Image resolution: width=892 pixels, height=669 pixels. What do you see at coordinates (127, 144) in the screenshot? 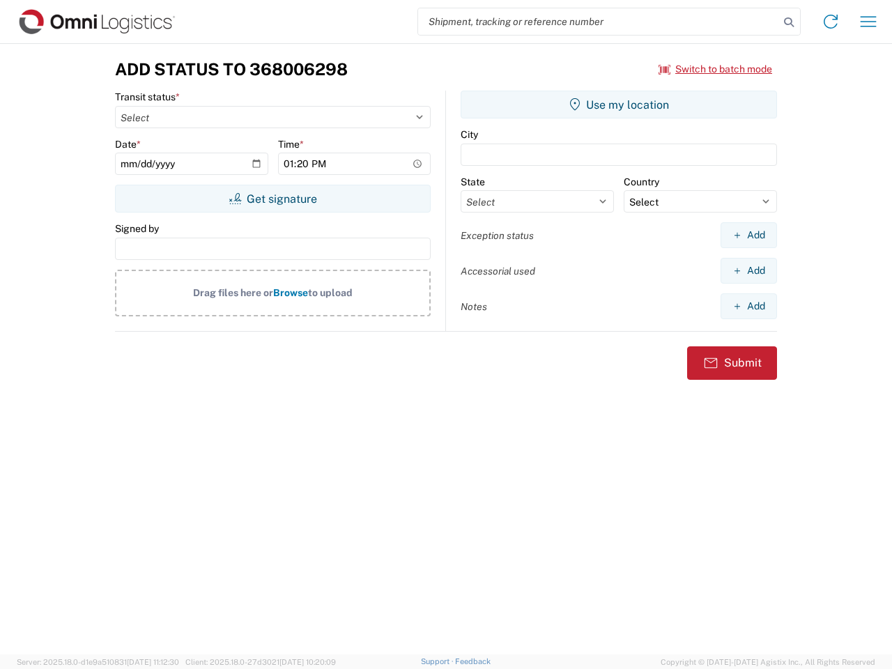
I see `label: Date` at bounding box center [127, 144].